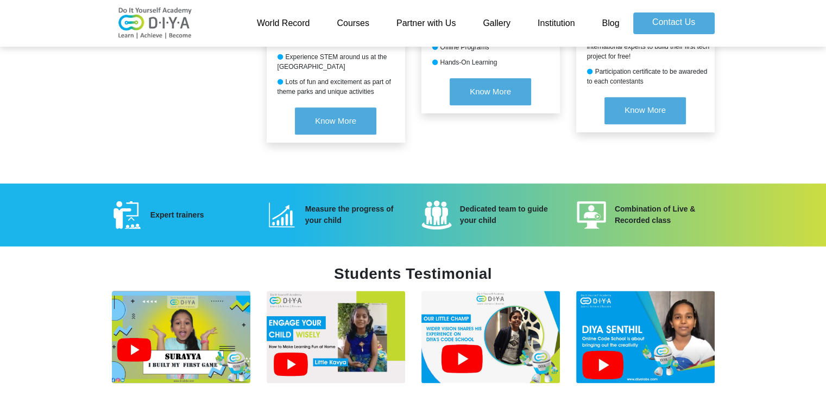 The image size is (826, 396). What do you see at coordinates (610, 23) in the screenshot?
I see `a: Blog` at bounding box center [610, 23].